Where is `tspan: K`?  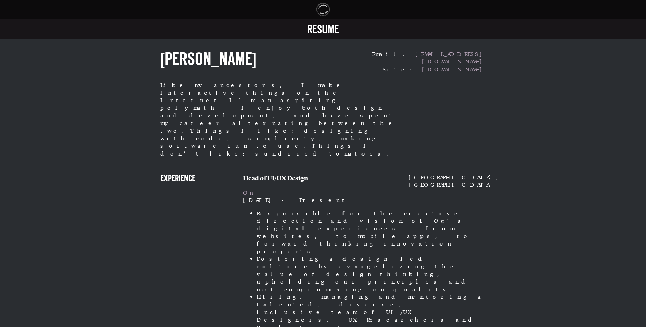 tspan: K is located at coordinates (319, 8).